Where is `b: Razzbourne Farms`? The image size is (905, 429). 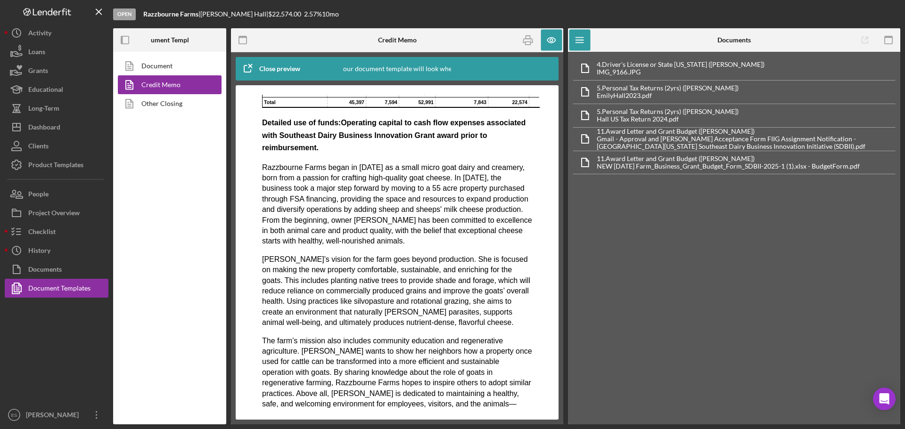
b: Razzbourne Farms is located at coordinates (171, 14).